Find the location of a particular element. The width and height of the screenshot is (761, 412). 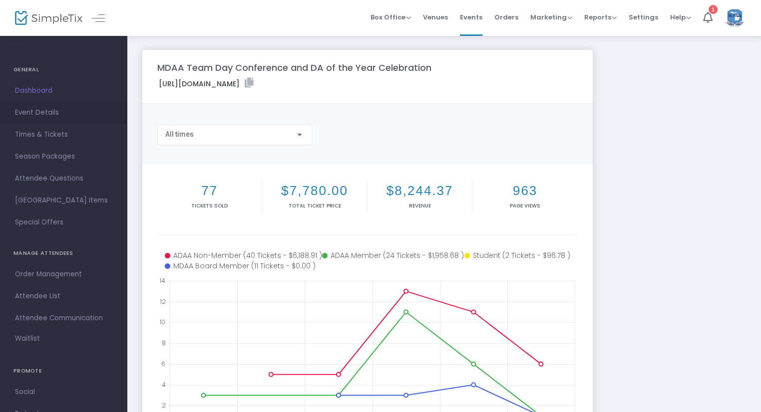

span: Marketing is located at coordinates (551, 17).